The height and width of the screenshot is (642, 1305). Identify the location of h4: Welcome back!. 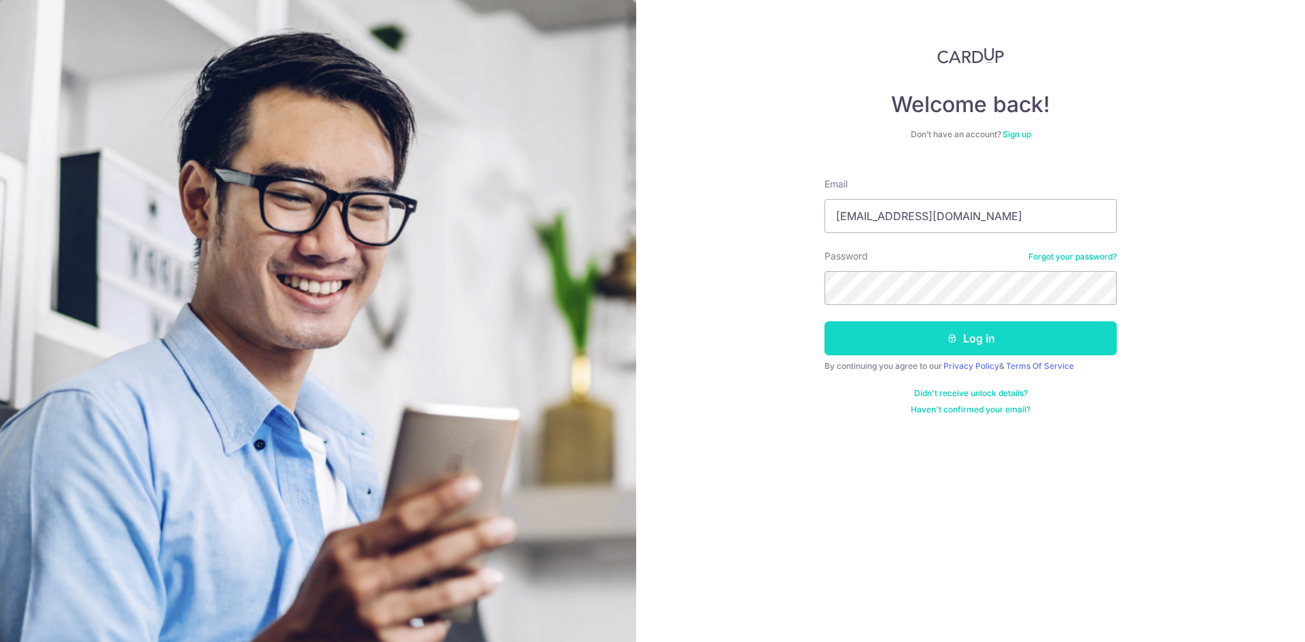
(970, 105).